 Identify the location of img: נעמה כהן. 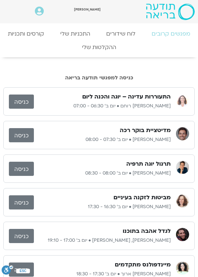
(183, 201).